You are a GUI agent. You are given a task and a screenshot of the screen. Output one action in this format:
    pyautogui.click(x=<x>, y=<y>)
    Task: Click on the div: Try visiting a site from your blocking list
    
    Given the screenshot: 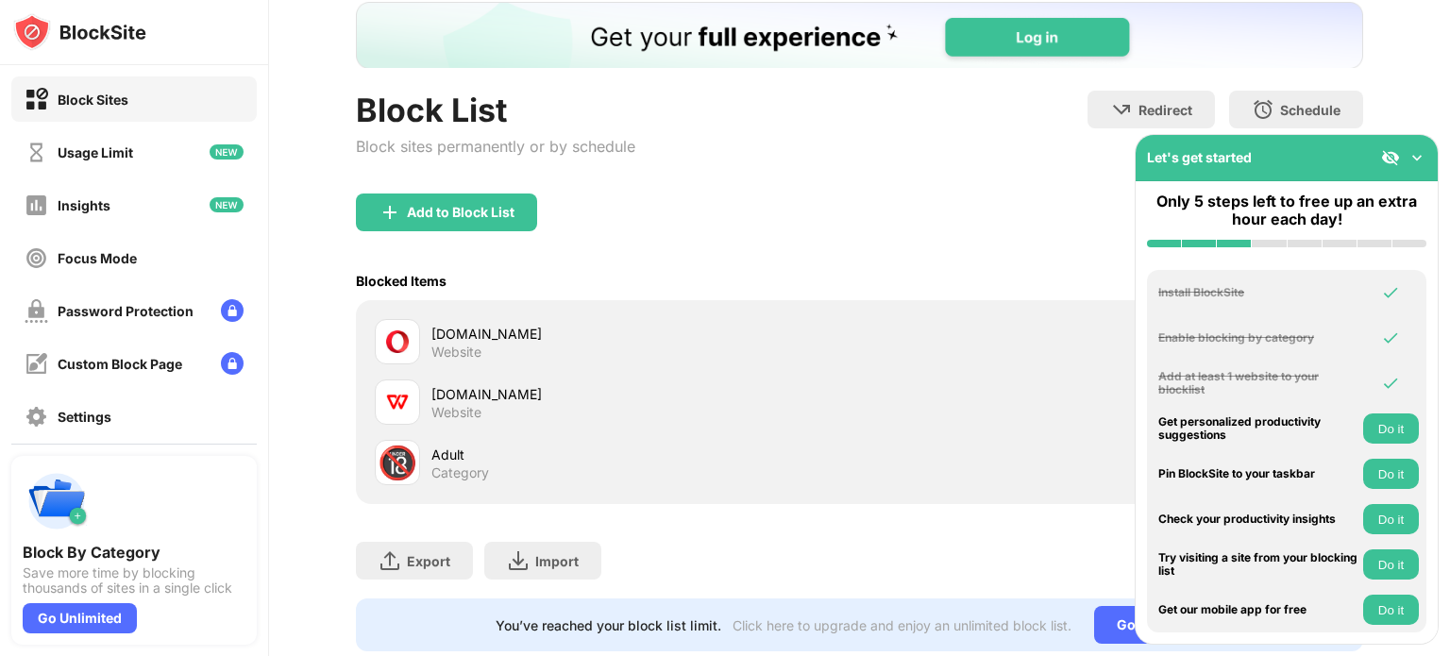 What is the action you would take?
    pyautogui.click(x=1258, y=564)
    